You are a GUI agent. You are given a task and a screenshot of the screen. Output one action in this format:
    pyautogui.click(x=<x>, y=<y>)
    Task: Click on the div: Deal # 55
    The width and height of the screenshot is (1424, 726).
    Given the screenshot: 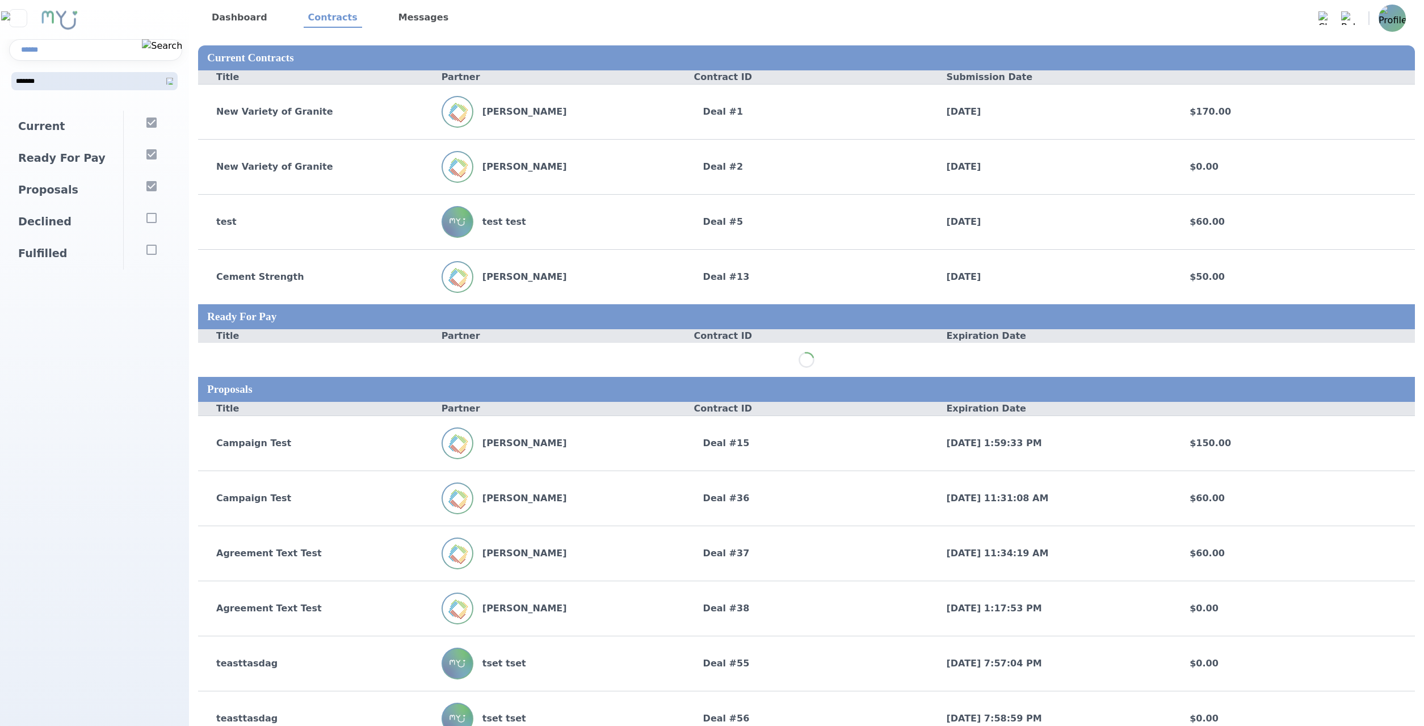 What is the action you would take?
    pyautogui.click(x=806, y=663)
    